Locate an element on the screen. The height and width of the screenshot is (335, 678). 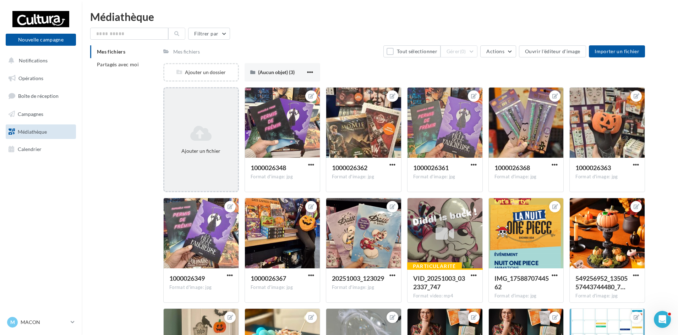
a: Boîte de réception is located at coordinates (41, 96).